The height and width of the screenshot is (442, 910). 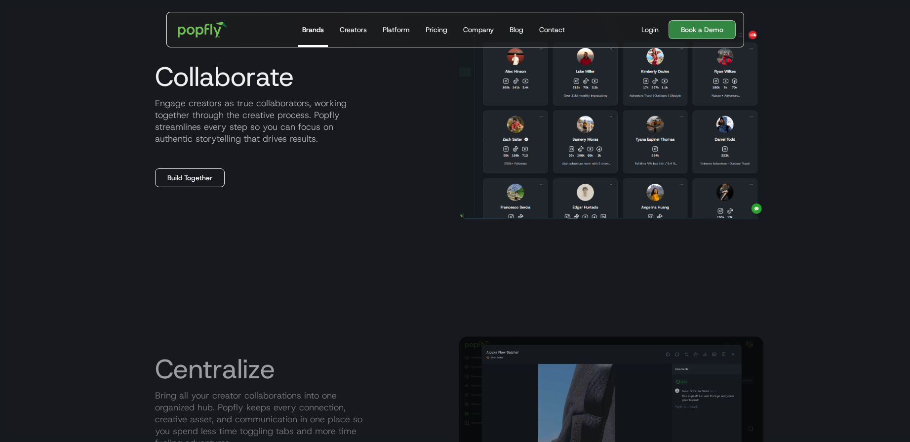 What do you see at coordinates (396, 30) in the screenshot?
I see `a: Platform` at bounding box center [396, 30].